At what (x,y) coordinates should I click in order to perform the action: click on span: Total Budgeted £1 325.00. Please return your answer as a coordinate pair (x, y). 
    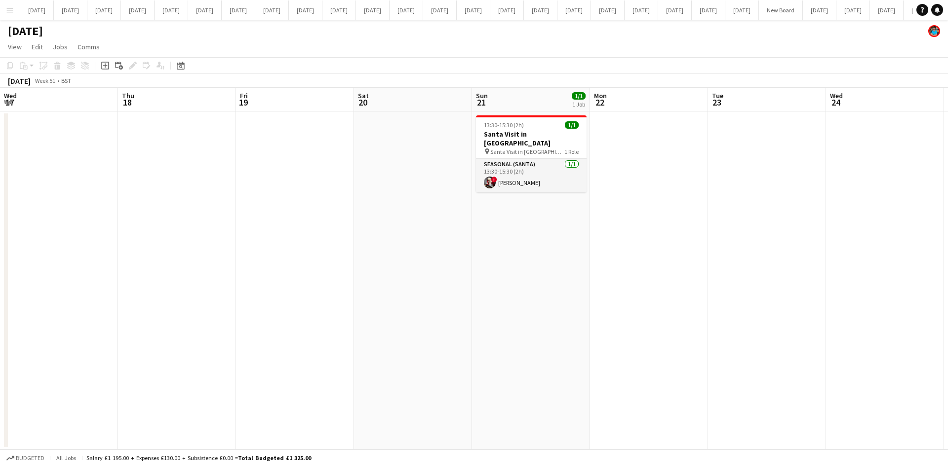
    Looking at the image, I should click on (274, 458).